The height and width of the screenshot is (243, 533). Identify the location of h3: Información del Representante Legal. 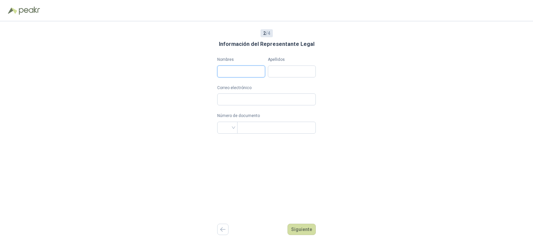
(266, 44).